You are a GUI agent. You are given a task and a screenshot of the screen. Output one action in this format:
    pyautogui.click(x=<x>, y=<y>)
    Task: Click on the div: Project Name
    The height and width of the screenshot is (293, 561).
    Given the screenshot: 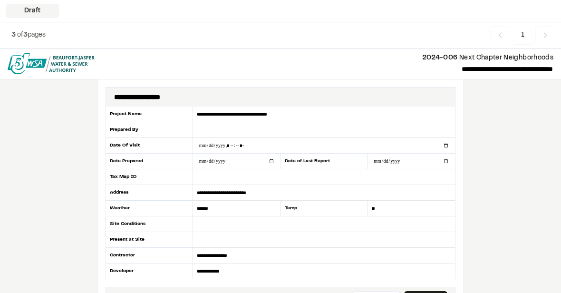 What is the action you would take?
    pyautogui.click(x=149, y=114)
    